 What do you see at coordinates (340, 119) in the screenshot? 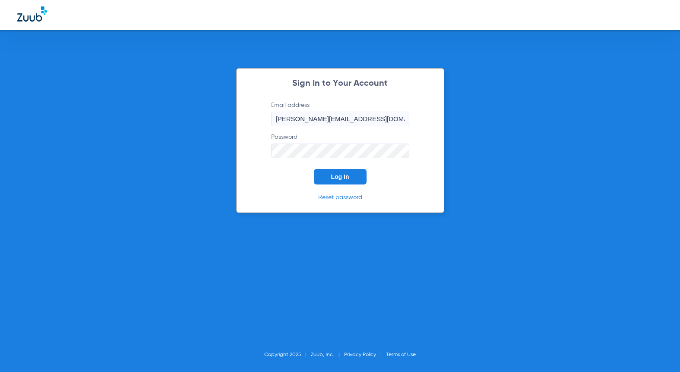
I see `input: Email address` at bounding box center [340, 119].